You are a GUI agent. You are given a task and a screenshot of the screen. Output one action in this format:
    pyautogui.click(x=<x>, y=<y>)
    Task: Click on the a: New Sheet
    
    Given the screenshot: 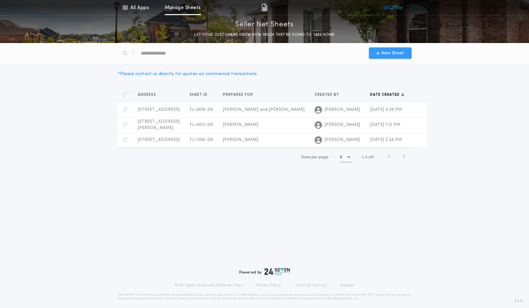 What is the action you would take?
    pyautogui.click(x=390, y=53)
    